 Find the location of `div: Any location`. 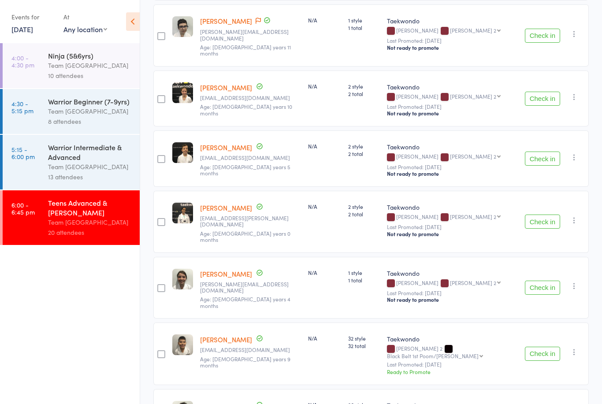

div: Any location is located at coordinates (85, 29).